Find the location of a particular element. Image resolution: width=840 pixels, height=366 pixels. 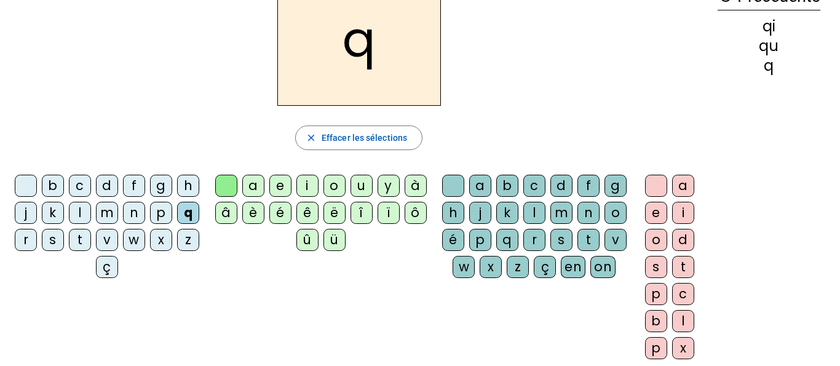

span: Effacer les sélections is located at coordinates (364, 138).